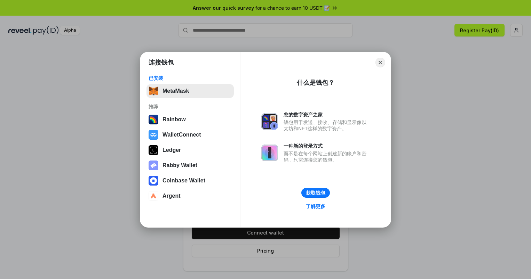 Image resolution: width=531 pixels, height=279 pixels. I want to click on button: Coinbase Wallet, so click(190, 181).